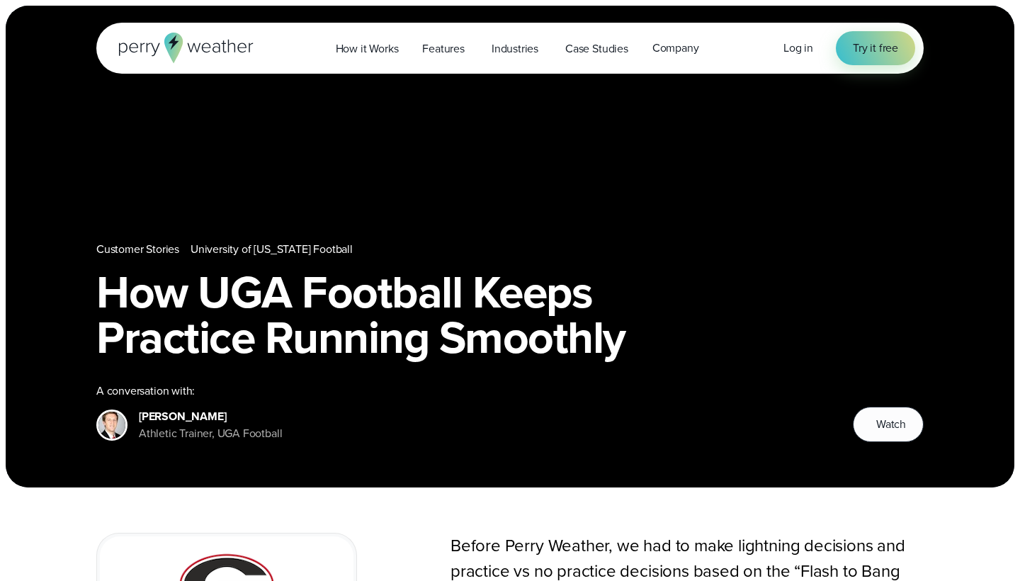 The image size is (1020, 581). What do you see at coordinates (515, 49) in the screenshot?
I see `span: Industries` at bounding box center [515, 49].